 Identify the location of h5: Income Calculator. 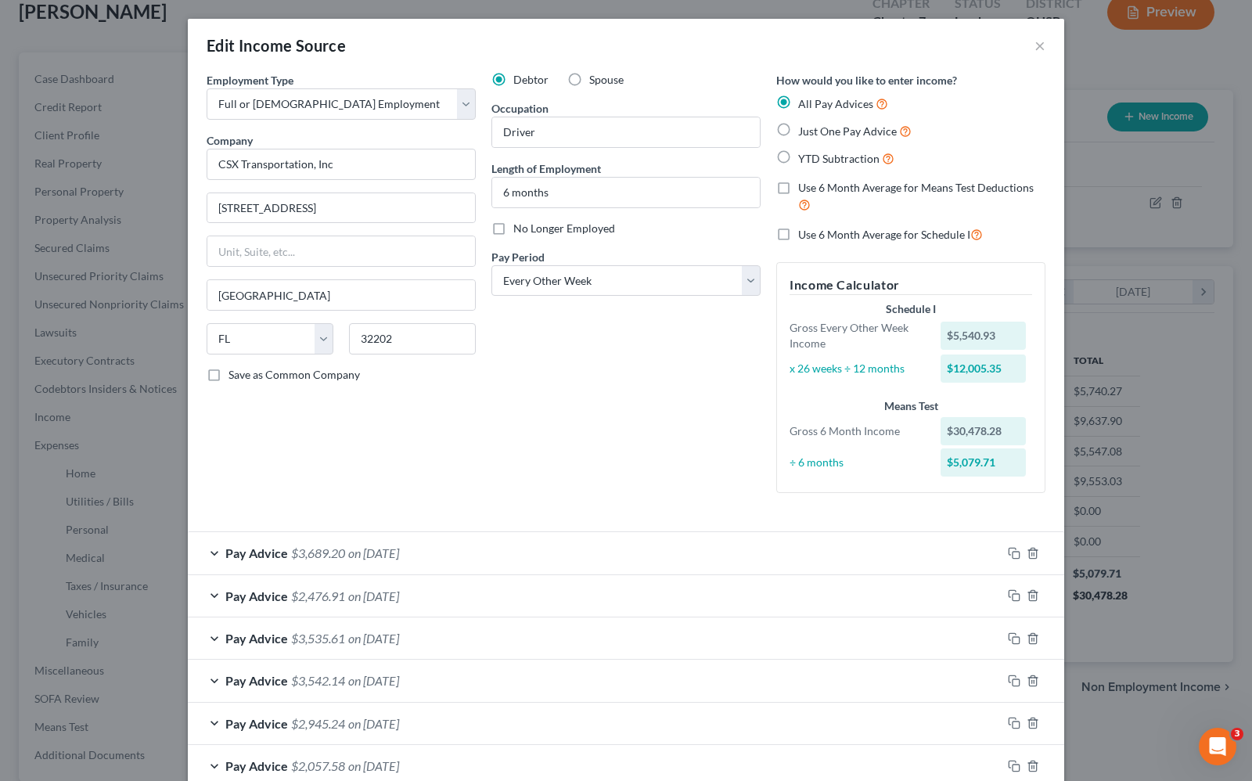
(911, 285).